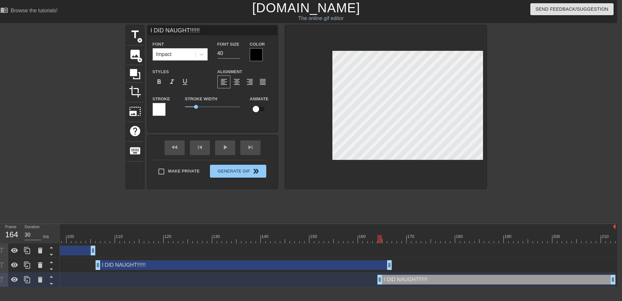 This screenshot has height=301, width=622. Describe the element at coordinates (172, 82) in the screenshot. I see `span: format_italic` at that location.